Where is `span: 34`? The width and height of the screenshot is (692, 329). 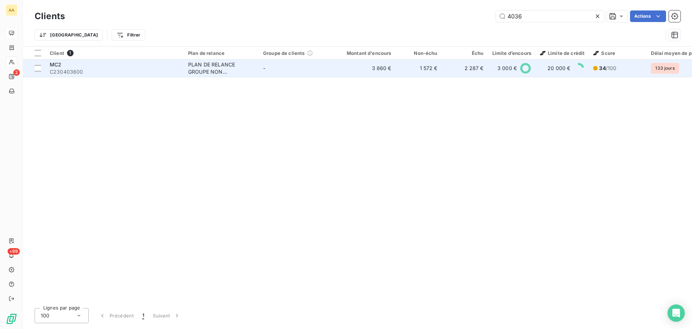 span: 34 is located at coordinates (603, 68).